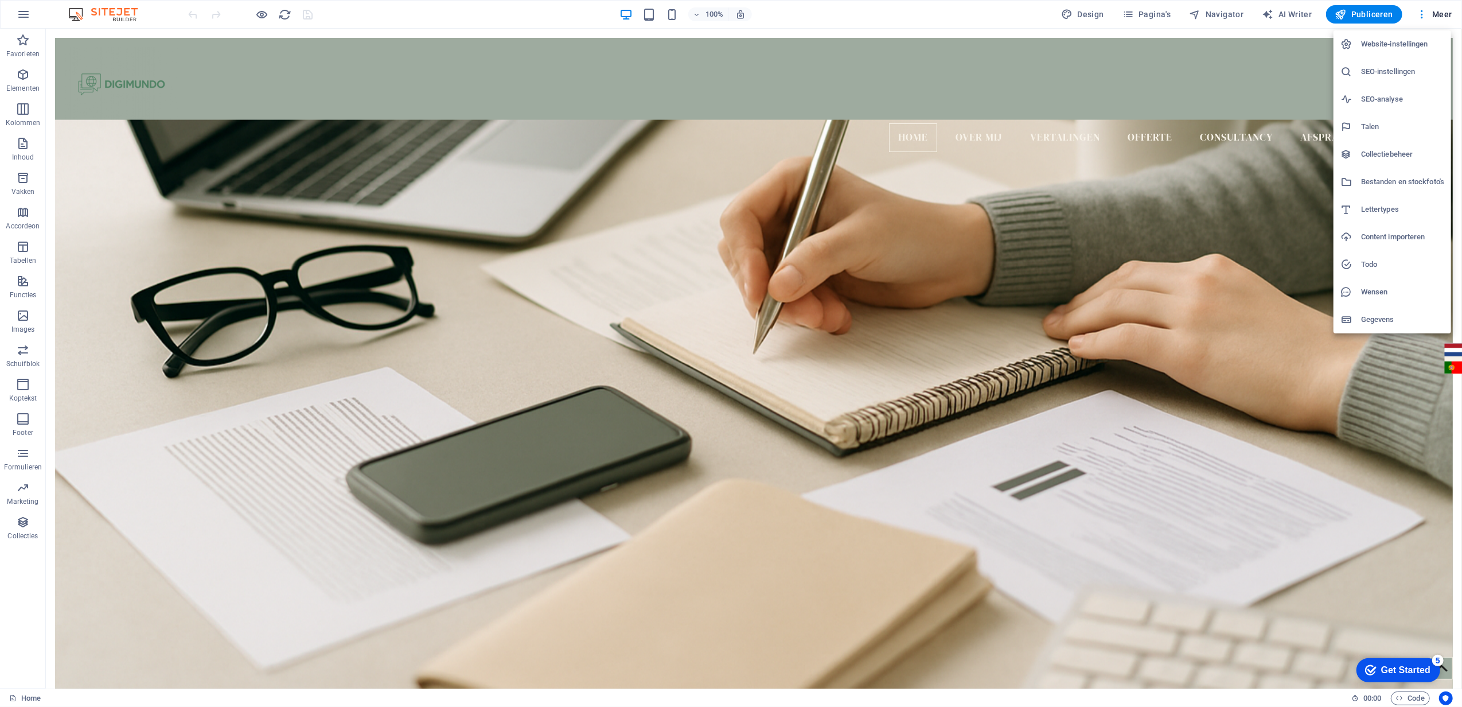 This screenshot has height=707, width=1462. Describe the element at coordinates (1403, 44) in the screenshot. I see `h6: Website-instellingen` at that location.